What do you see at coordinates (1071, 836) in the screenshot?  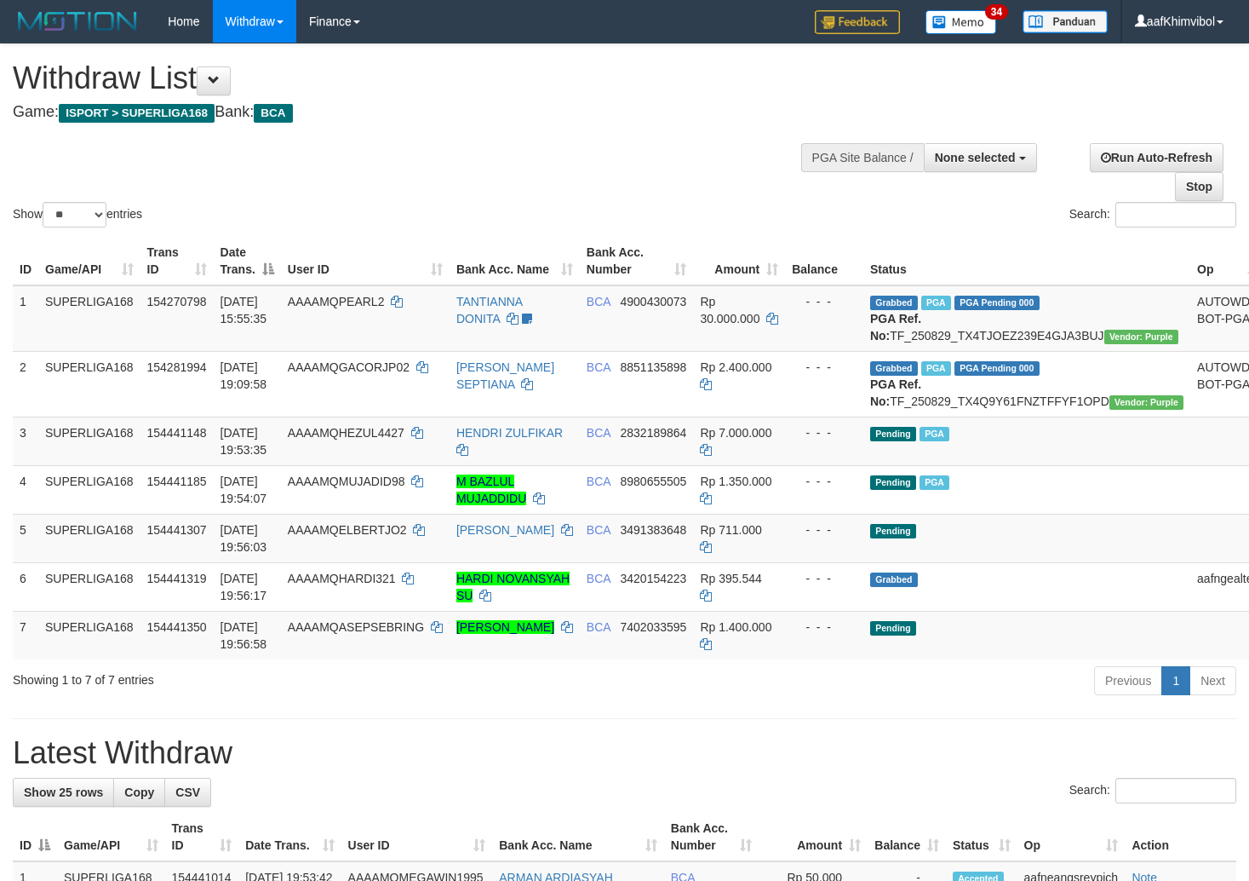 I see `th: Op: activate to sort column ascending` at bounding box center [1071, 836].